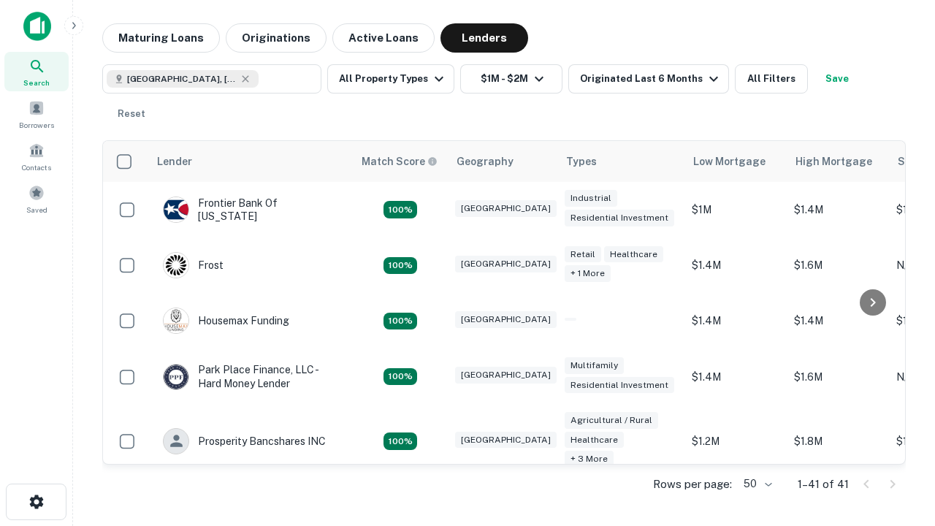 The image size is (935, 526). Describe the element at coordinates (583, 254) in the screenshot. I see `div: Retail` at that location.